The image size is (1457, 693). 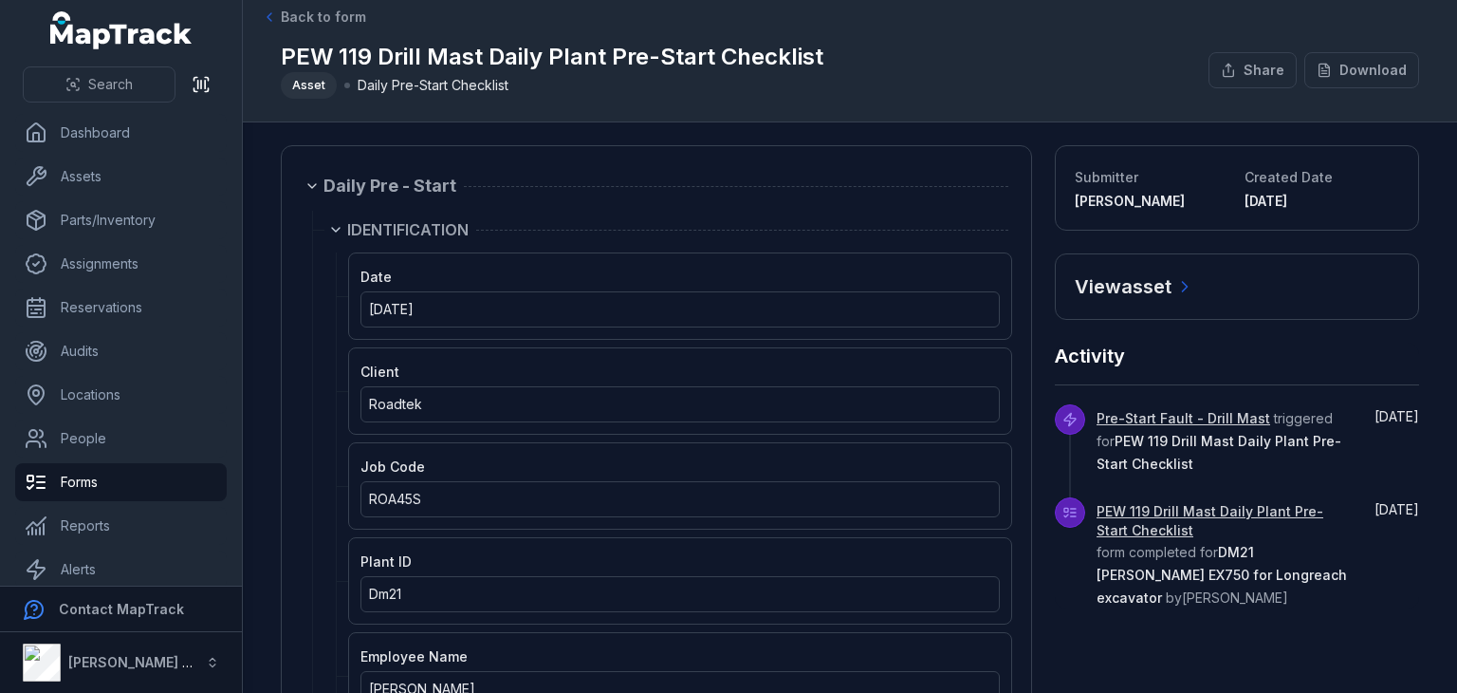 I want to click on span: Roadtek, so click(x=396, y=403).